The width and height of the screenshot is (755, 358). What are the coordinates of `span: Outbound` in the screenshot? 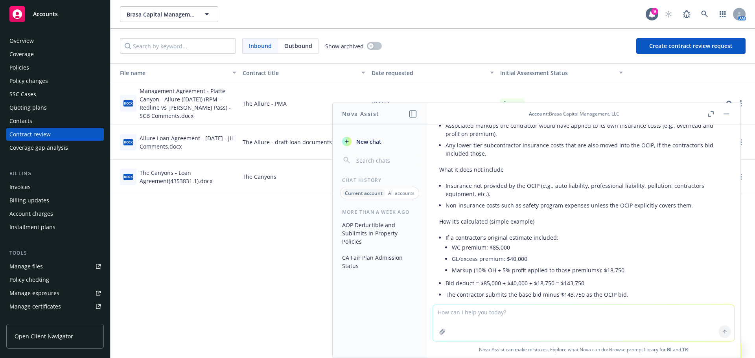 It's located at (298, 46).